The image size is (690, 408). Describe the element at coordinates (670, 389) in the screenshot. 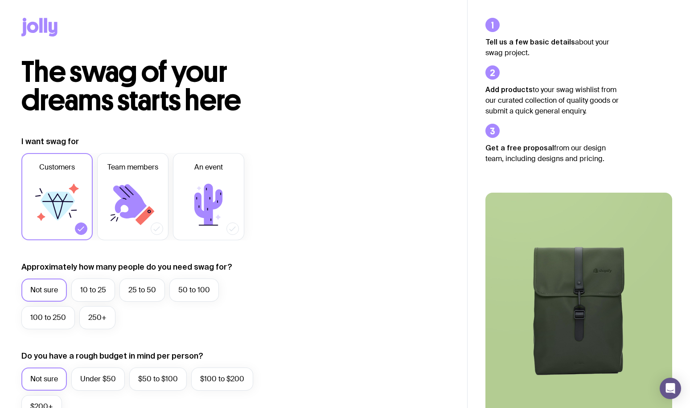

I see `div: Open Intercom Messenger` at that location.